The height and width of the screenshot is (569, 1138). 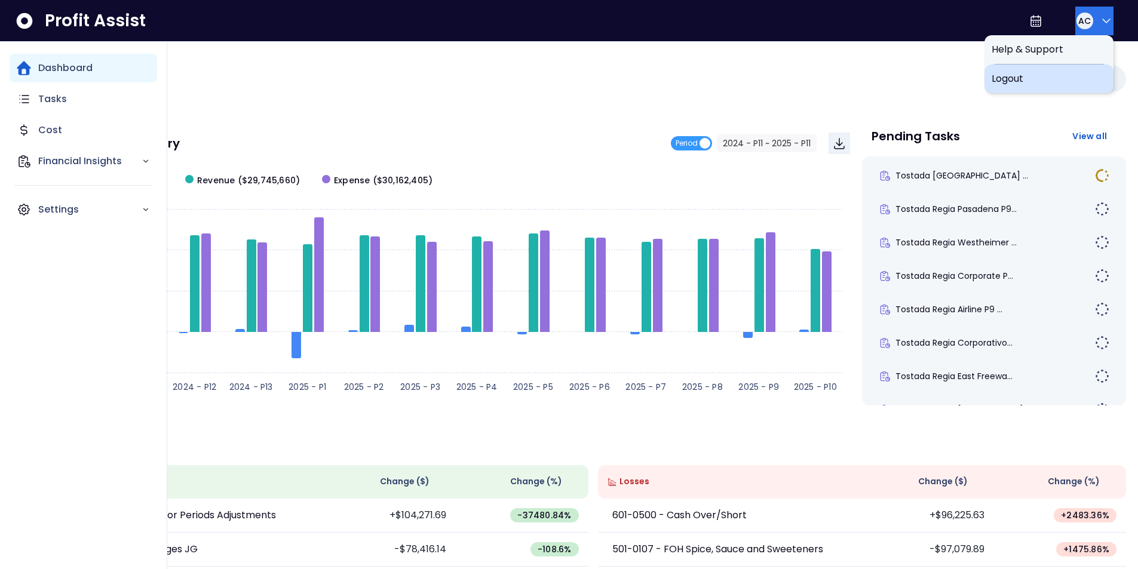 I want to click on span: Tostada Regia Westheimer ..., so click(x=956, y=242).